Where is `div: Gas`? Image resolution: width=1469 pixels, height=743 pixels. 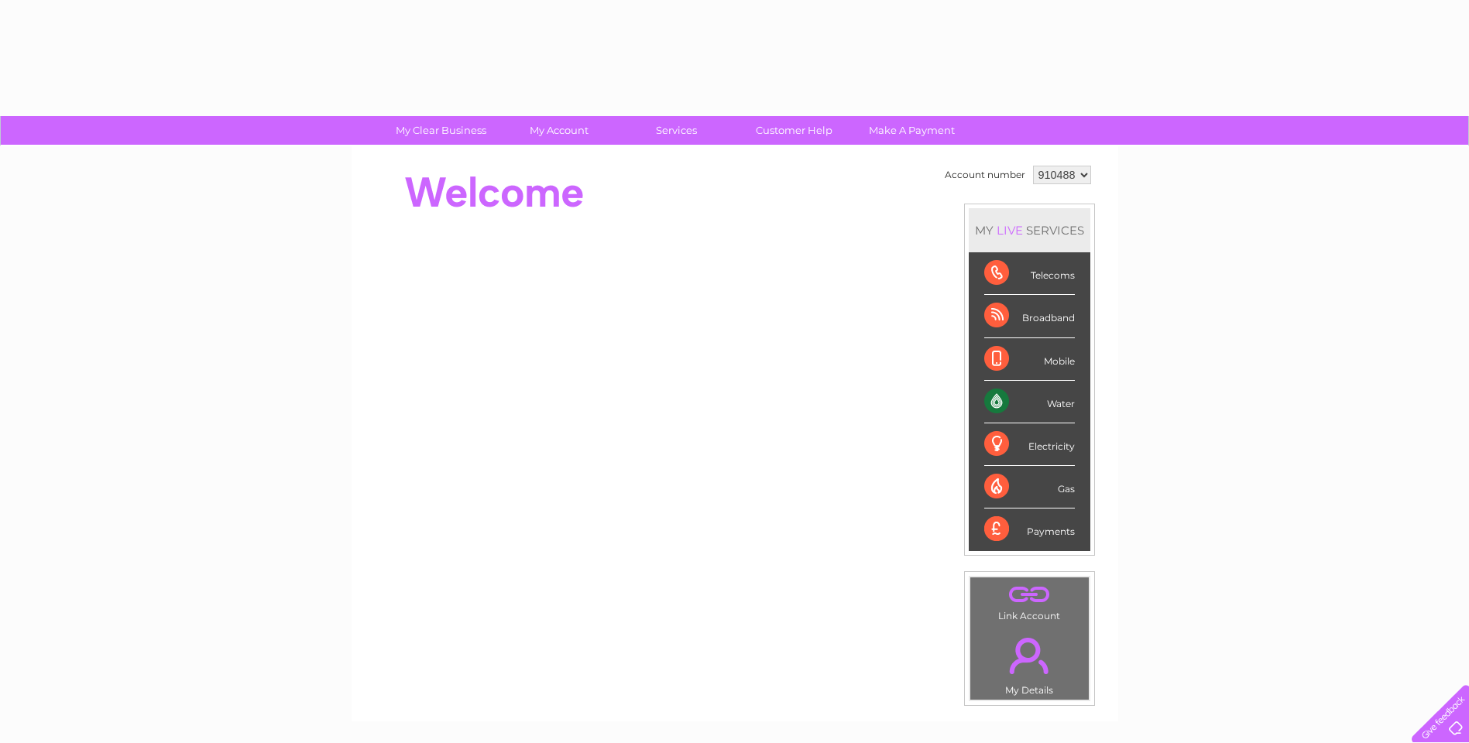 div: Gas is located at coordinates (1029, 487).